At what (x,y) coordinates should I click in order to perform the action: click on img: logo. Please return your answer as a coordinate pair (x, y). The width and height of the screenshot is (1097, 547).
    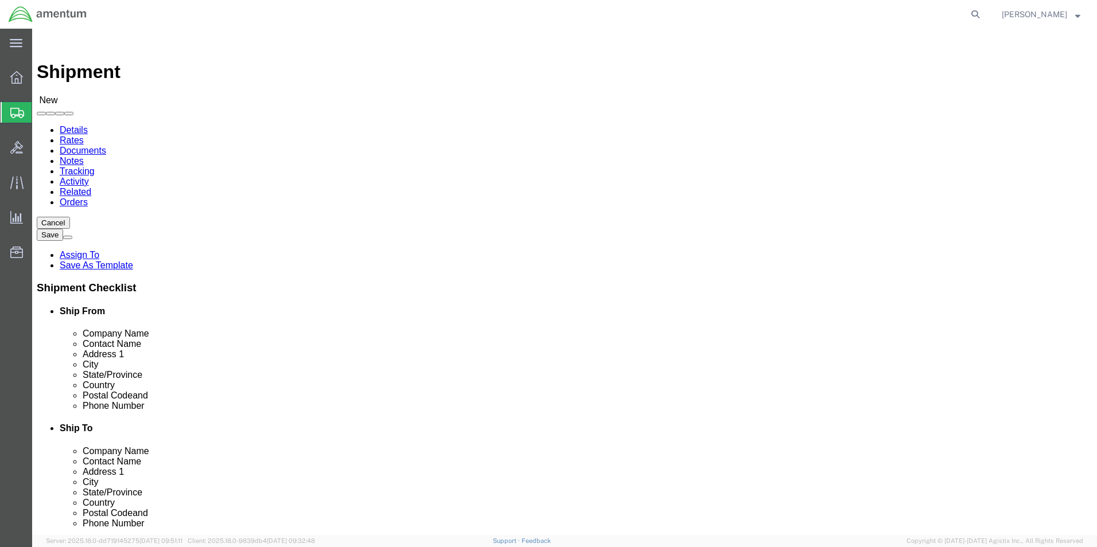
    Looking at the image, I should click on (48, 14).